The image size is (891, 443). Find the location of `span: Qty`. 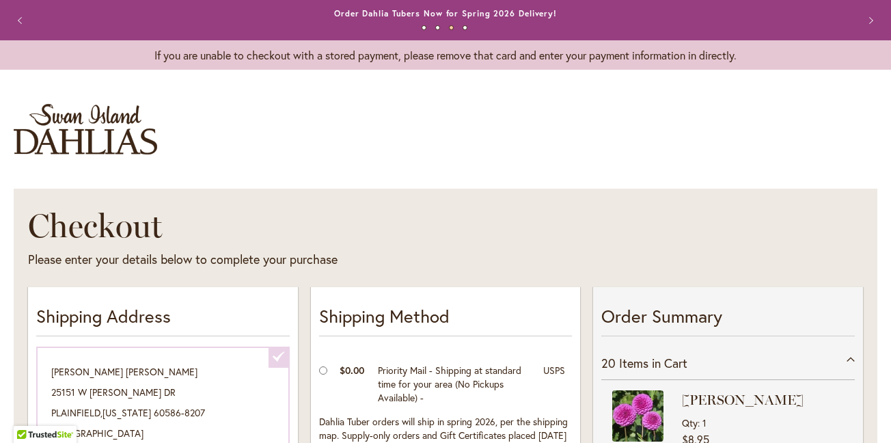

span: Qty is located at coordinates (689, 422).